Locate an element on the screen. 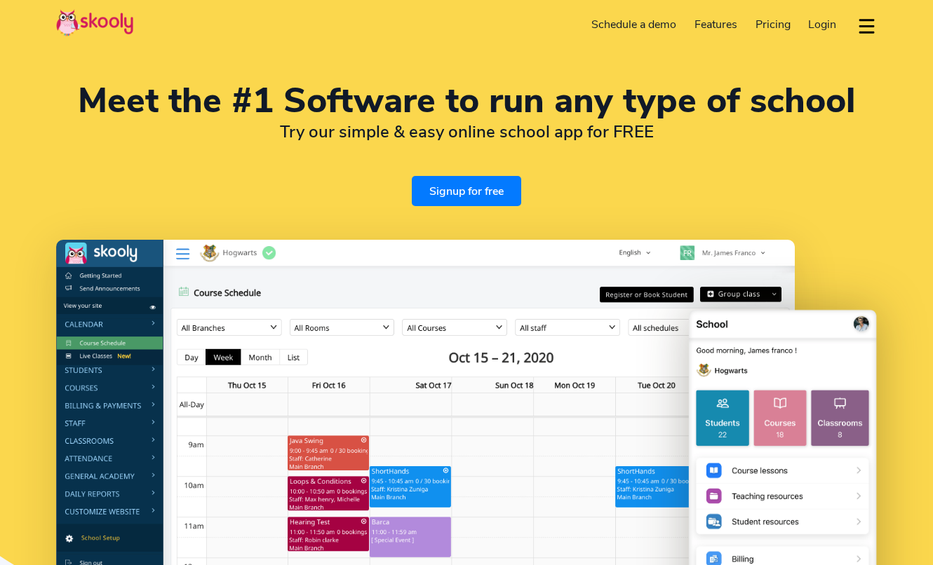  a: Features is located at coordinates (715, 25).